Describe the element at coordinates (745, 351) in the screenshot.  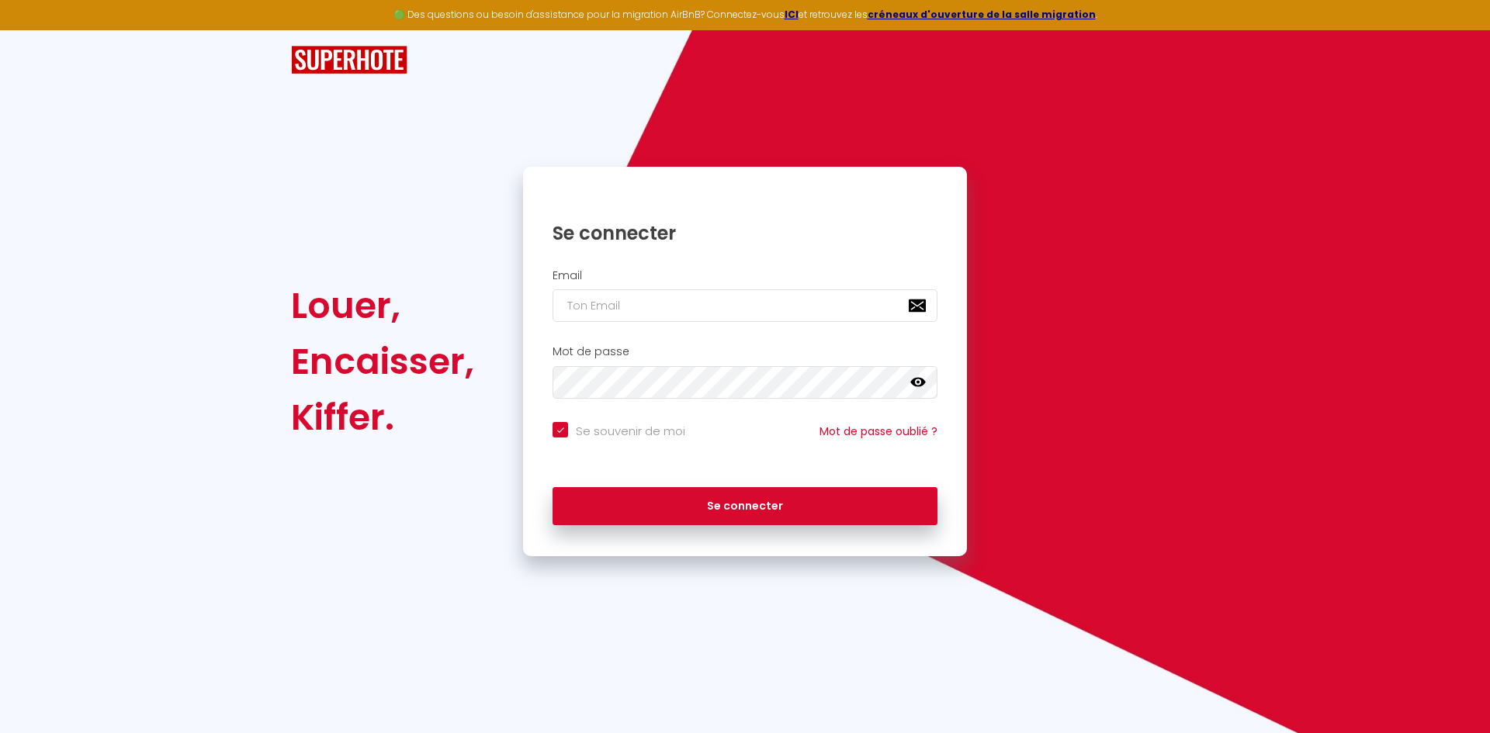
I see `h2: Mot de passe` at that location.